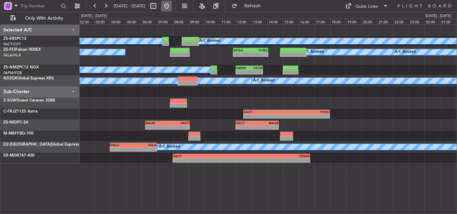 The height and width of the screenshot is (214, 457). Describe the element at coordinates (10, 79) in the screenshot. I see `span: N53GX` at that location.